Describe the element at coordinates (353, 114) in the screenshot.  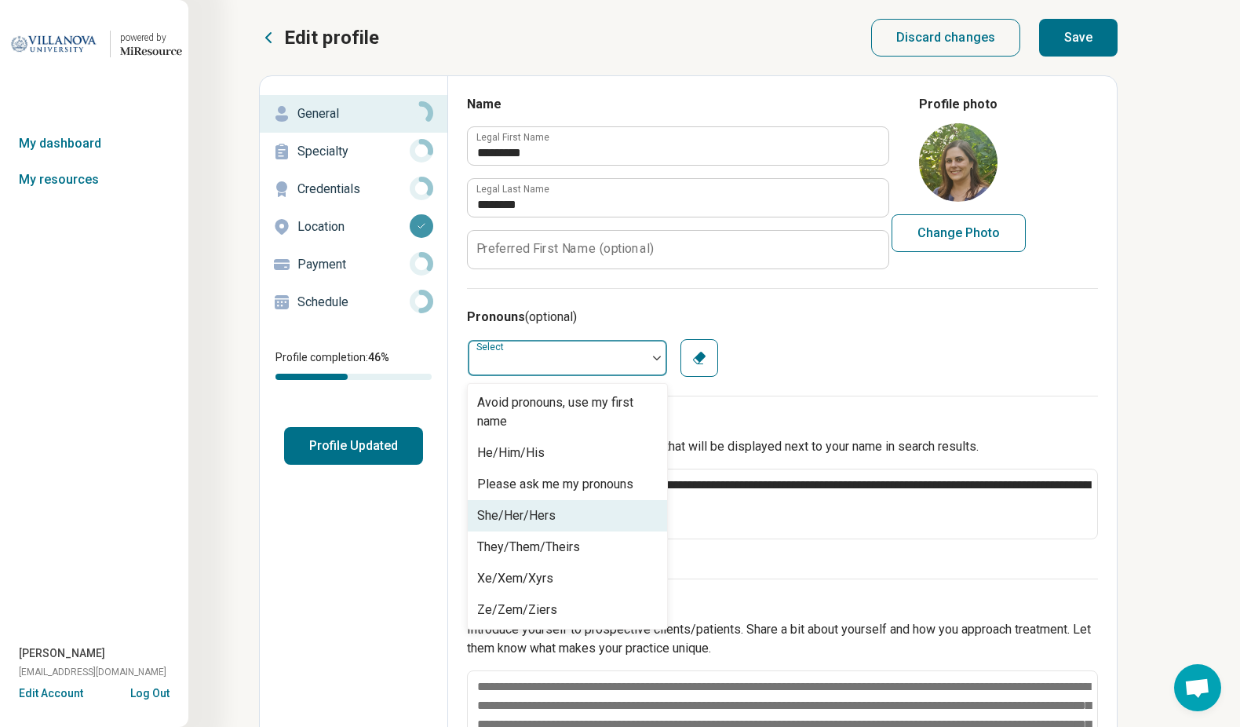
I see `a: General` at that location.